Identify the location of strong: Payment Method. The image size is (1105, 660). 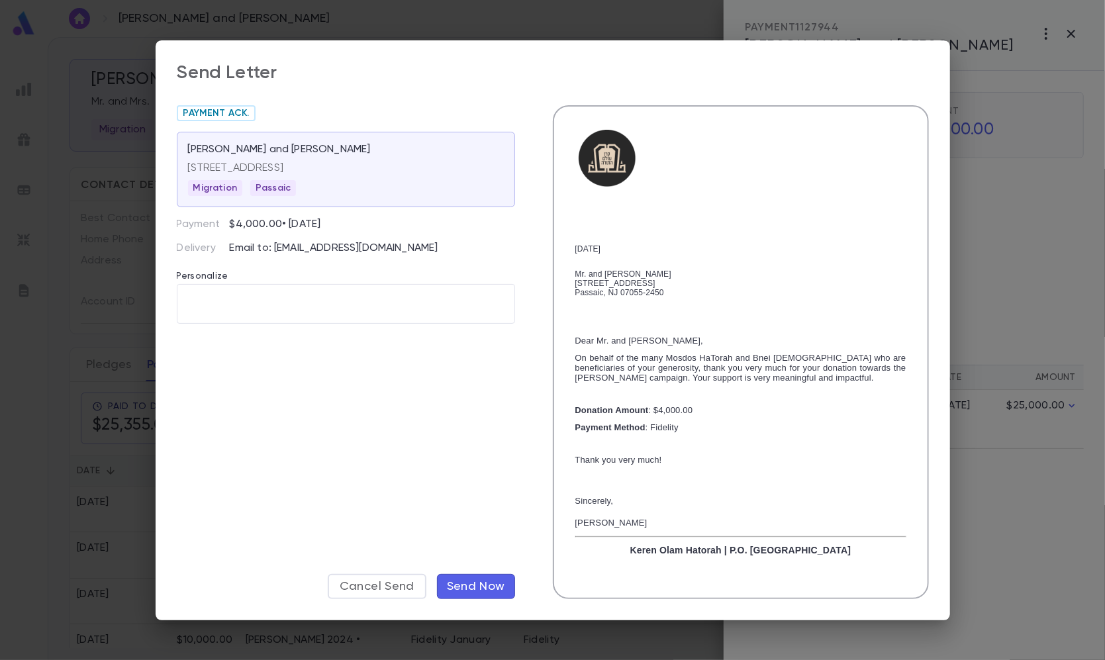
(610, 427).